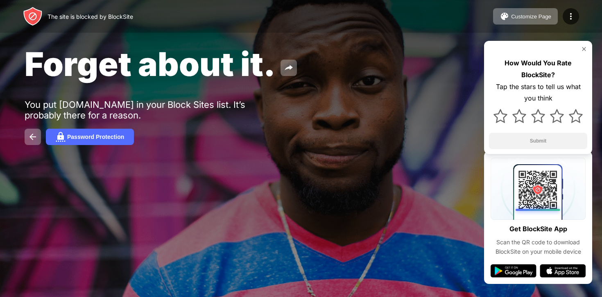  Describe the element at coordinates (538, 229) in the screenshot. I see `div: Get BlockSite App` at that location.